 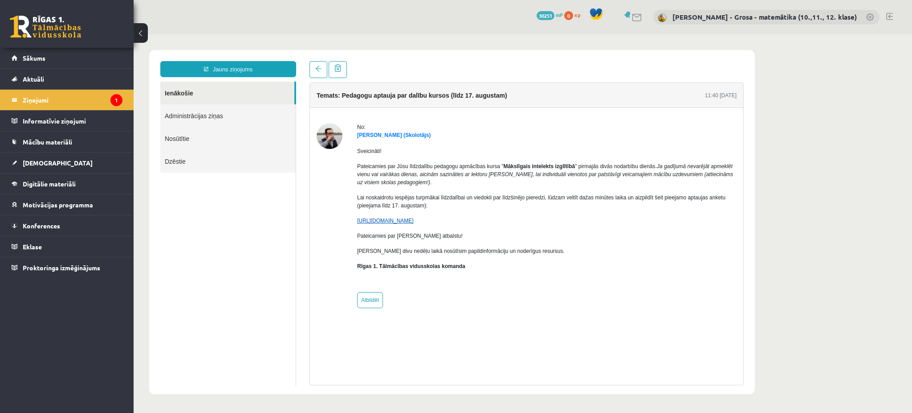 I want to click on img: Indars Kraģis, so click(x=196, y=102).